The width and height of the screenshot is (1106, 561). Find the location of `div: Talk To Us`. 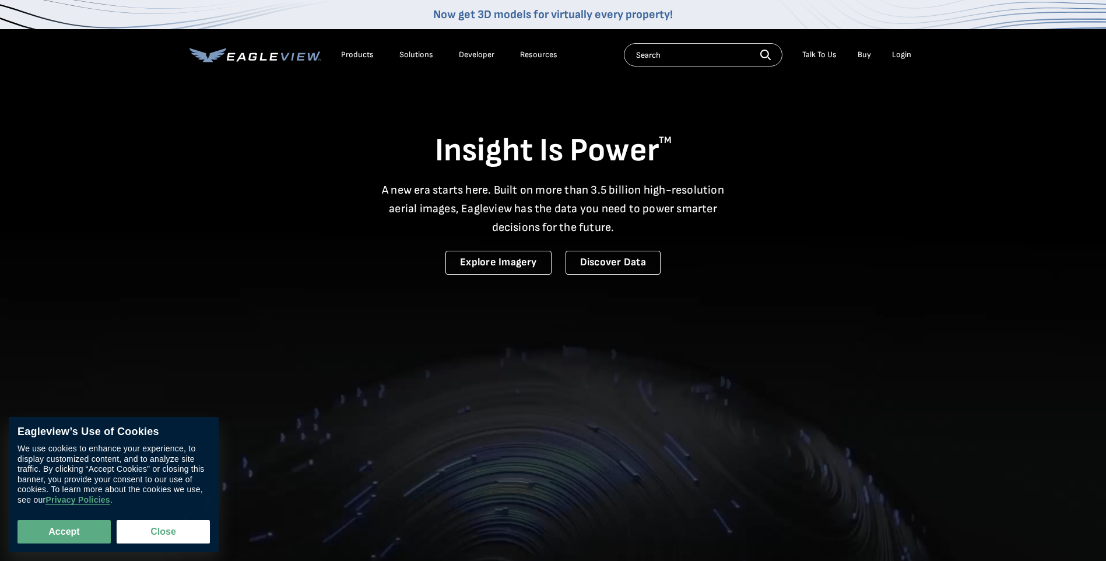

div: Talk To Us is located at coordinates (819, 55).